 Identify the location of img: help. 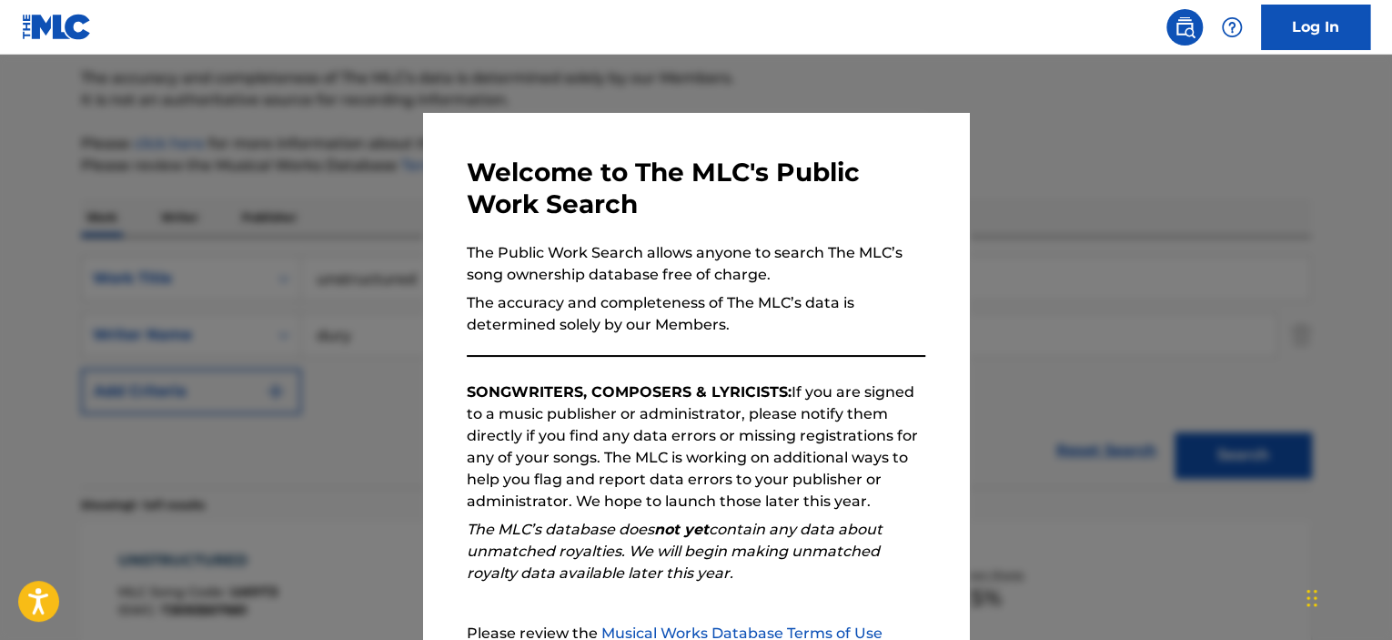
(1232, 27).